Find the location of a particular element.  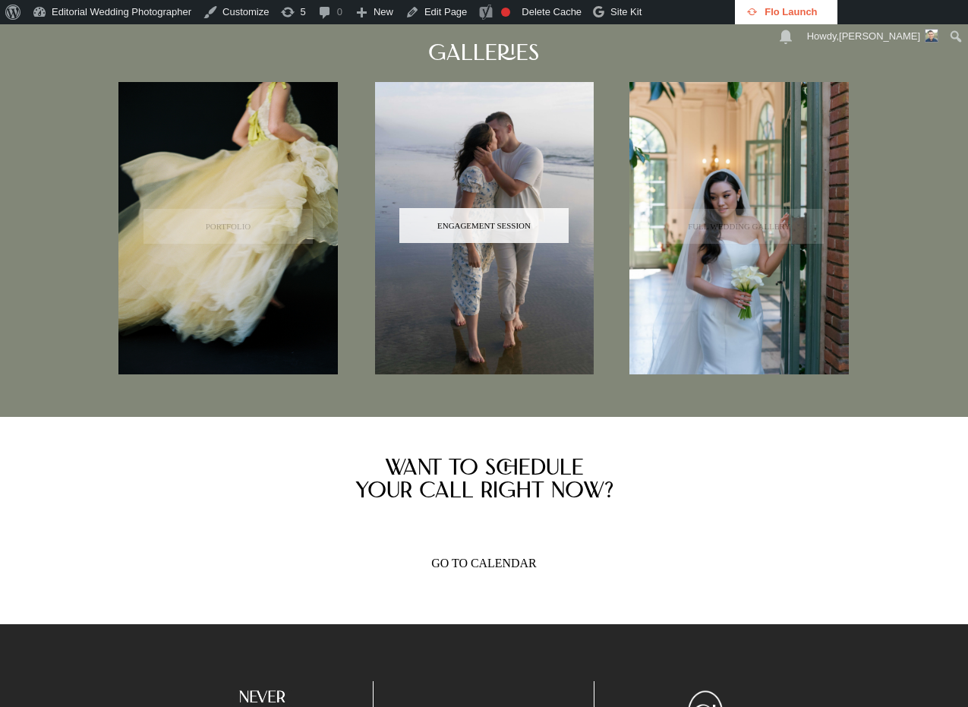

p: ENGAGEMENT SESSION is located at coordinates (484, 226).